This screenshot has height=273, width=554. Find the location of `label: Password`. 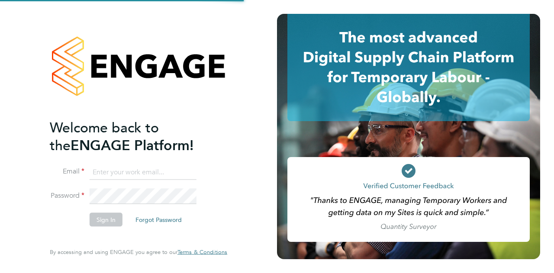

label: Password is located at coordinates (67, 196).